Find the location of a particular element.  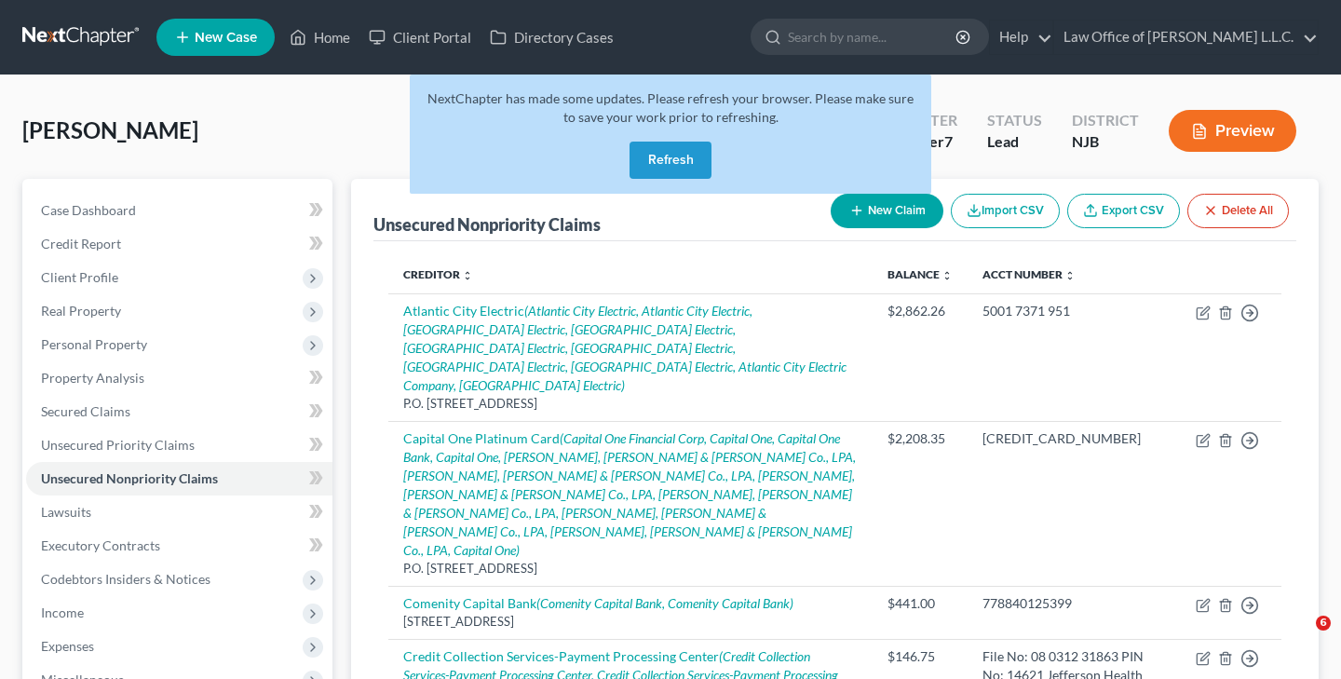

span: New Case is located at coordinates (225, 37).